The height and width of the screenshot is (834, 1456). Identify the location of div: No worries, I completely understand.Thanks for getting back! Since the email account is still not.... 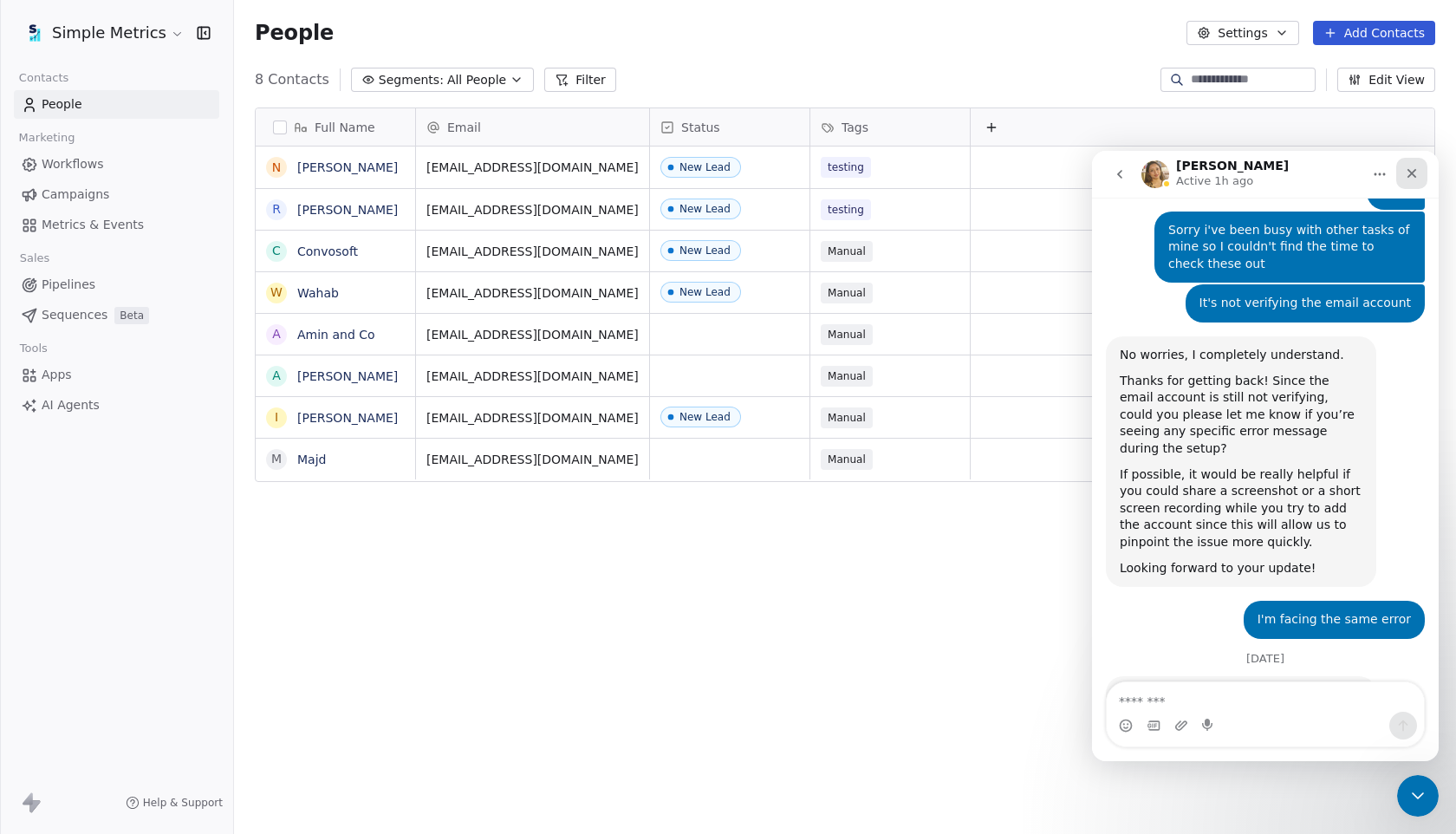
(149, 311).